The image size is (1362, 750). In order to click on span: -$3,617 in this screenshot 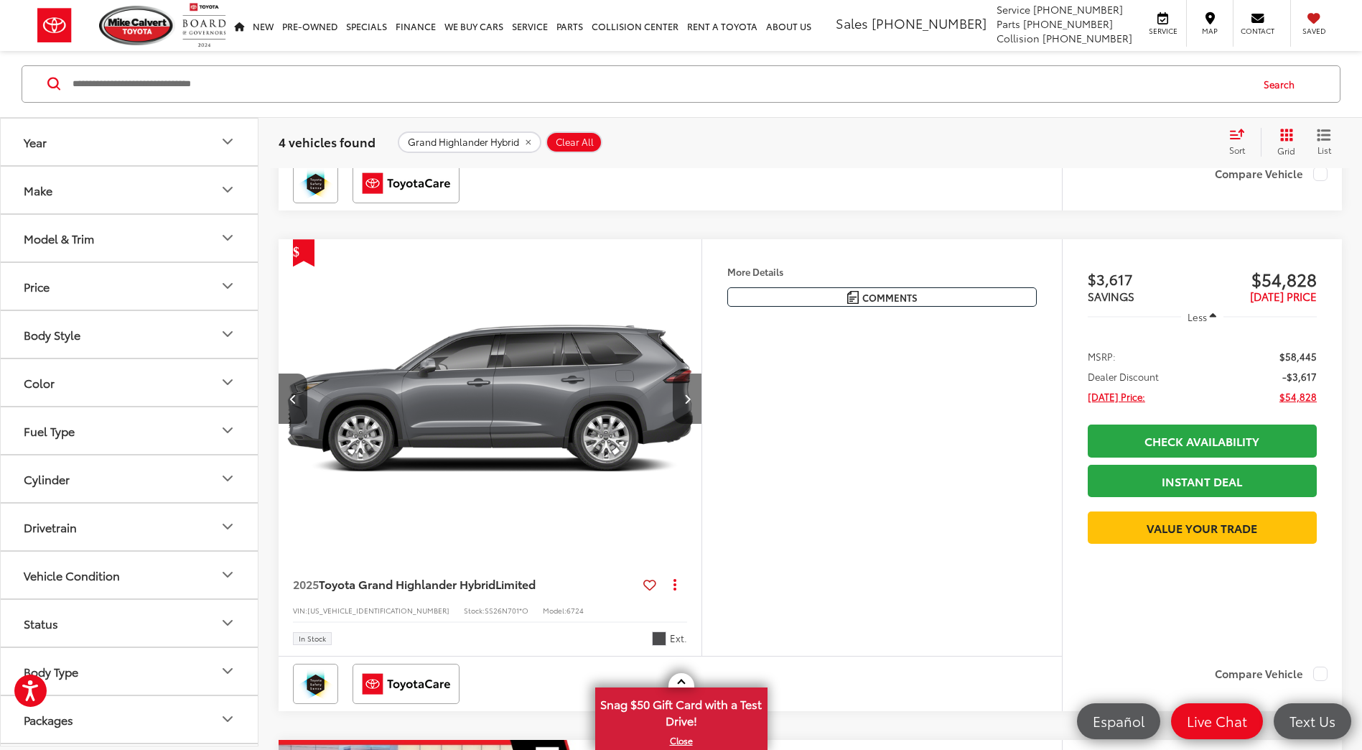, I will do `click(1300, 376)`.